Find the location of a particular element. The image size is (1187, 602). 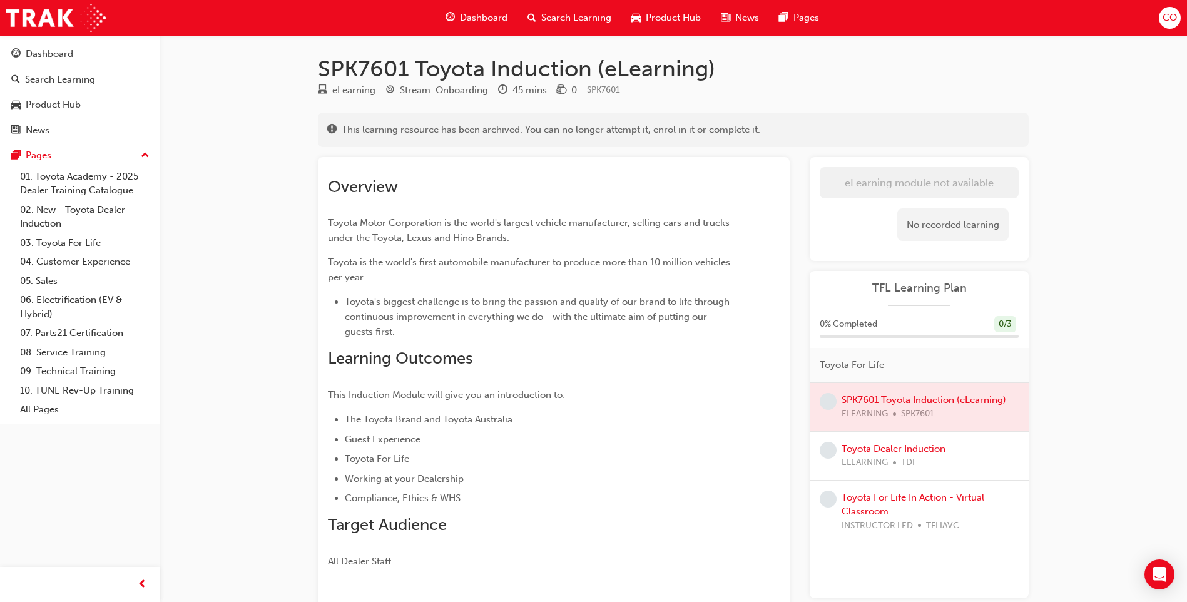

span: INSTRUCTOR LED is located at coordinates (877, 526).